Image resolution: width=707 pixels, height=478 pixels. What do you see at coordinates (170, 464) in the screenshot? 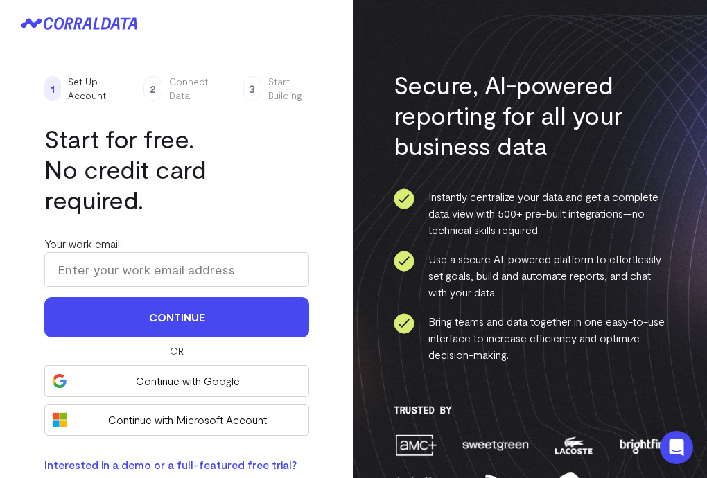
I see `a: Interested in a demo or a full-featured free trial?` at bounding box center [170, 464].